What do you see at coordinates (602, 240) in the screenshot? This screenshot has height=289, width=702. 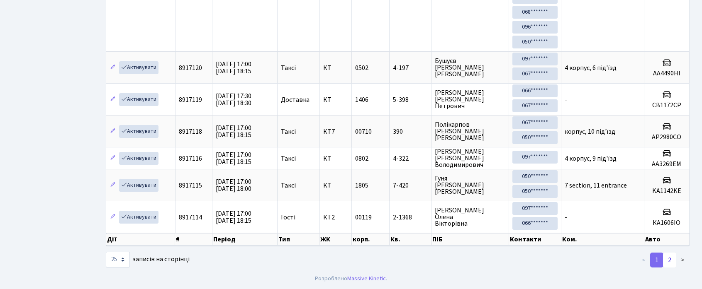 I see `th: Ком.` at bounding box center [602, 240].